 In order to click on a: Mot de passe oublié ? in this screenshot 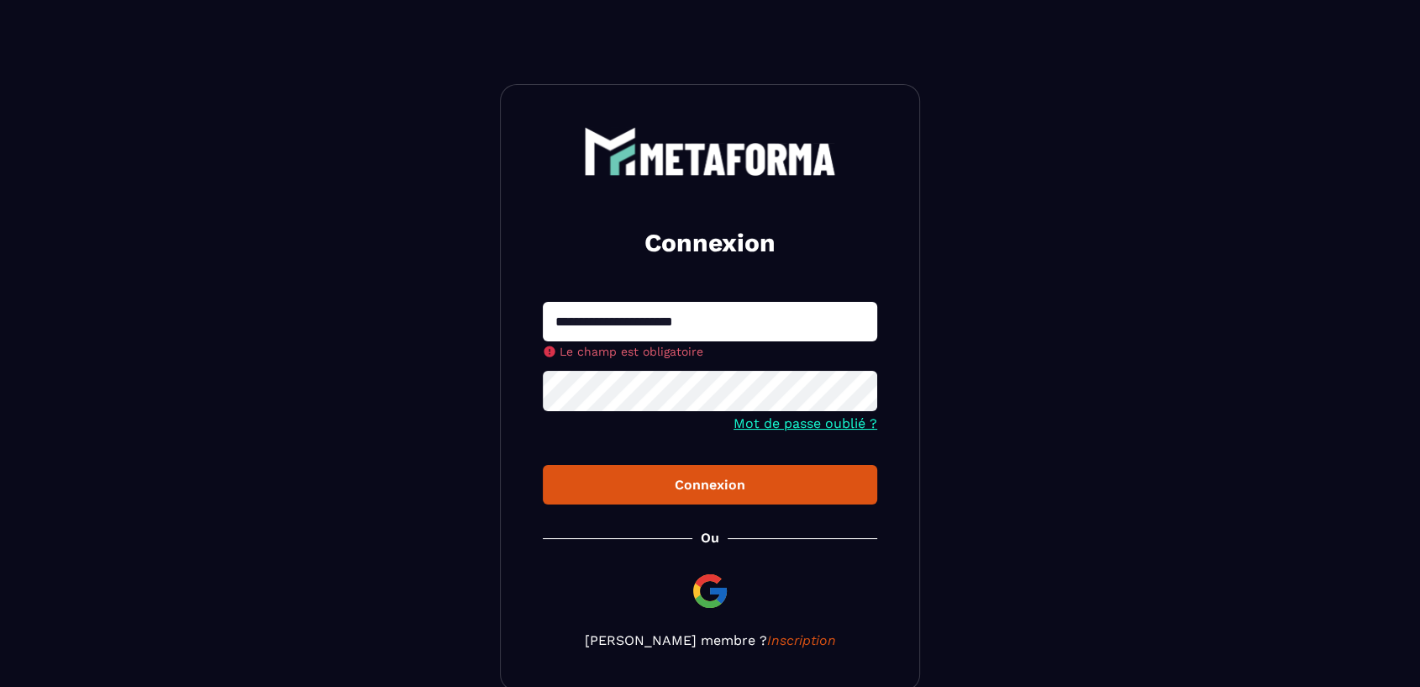, I will do `click(805, 423)`.